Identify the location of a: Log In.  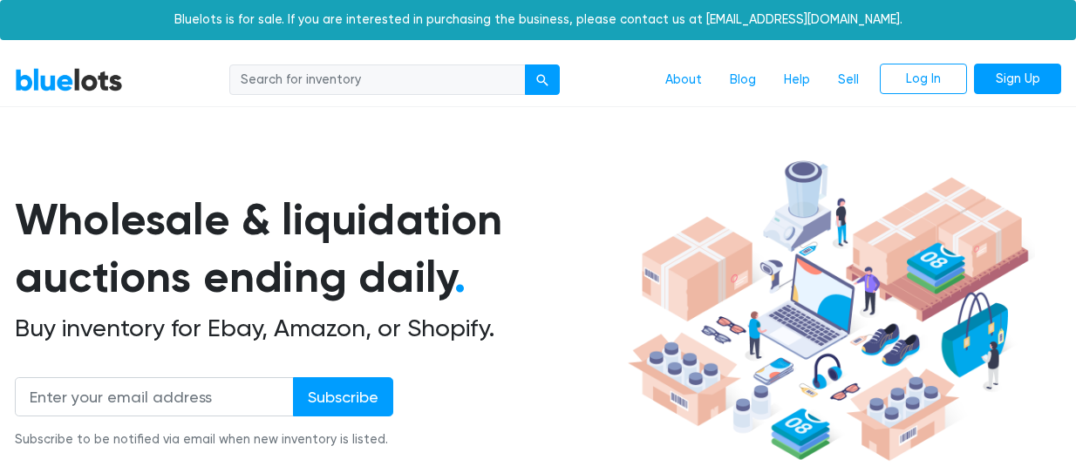
(923, 79).